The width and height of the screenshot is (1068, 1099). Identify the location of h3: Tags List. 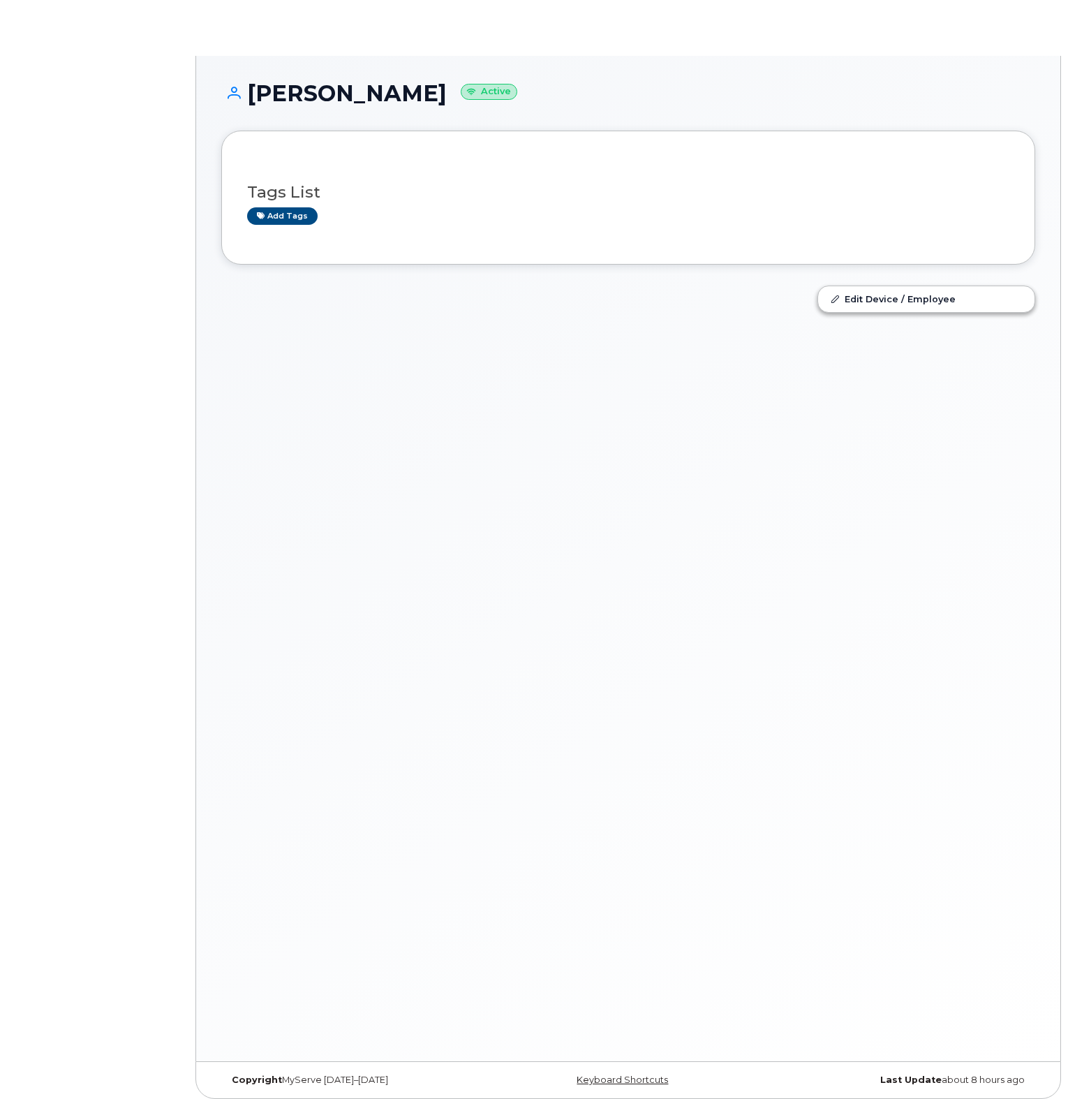
(628, 192).